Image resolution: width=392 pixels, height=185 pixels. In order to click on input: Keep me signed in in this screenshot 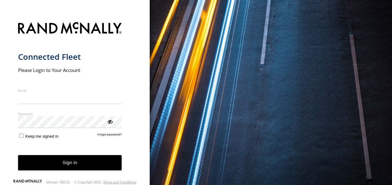, I will do `click(21, 136)`.